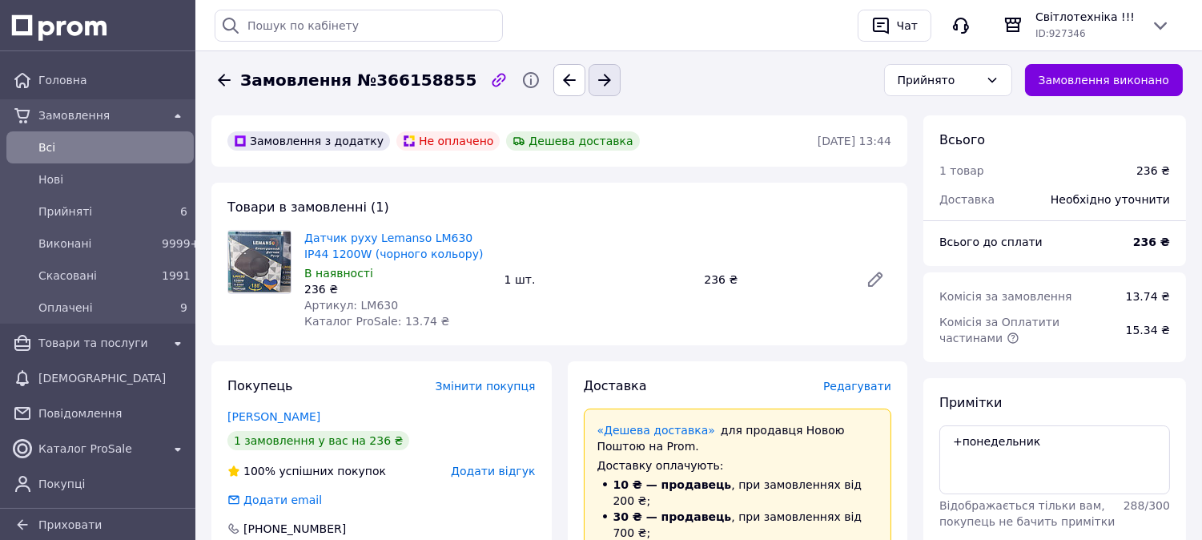 This screenshot has height=540, width=1202. Describe the element at coordinates (1110, 199) in the screenshot. I see `div: Необхідно уточнити` at that location.